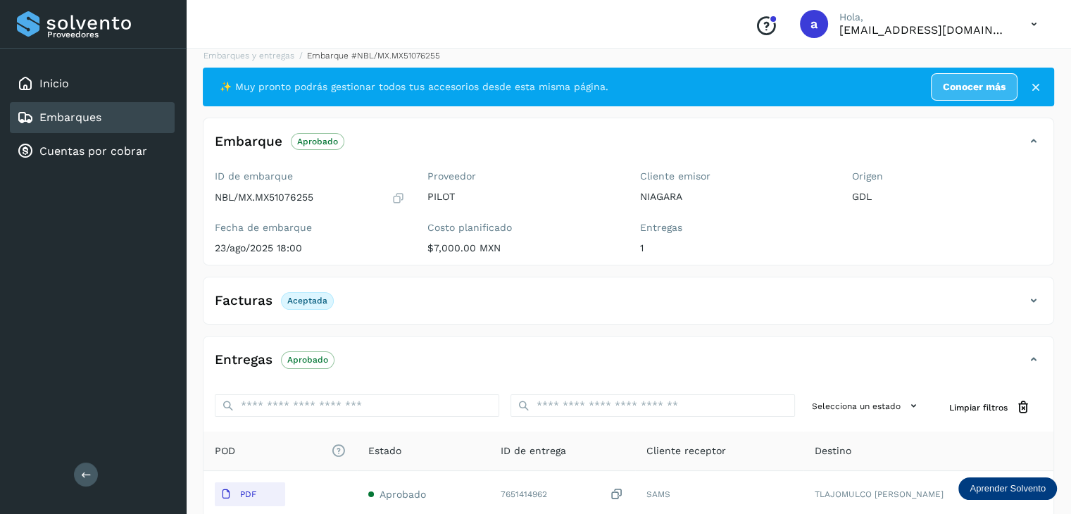 This screenshot has height=514, width=1071. What do you see at coordinates (249, 142) in the screenshot?
I see `h4: Embarque` at bounding box center [249, 142].